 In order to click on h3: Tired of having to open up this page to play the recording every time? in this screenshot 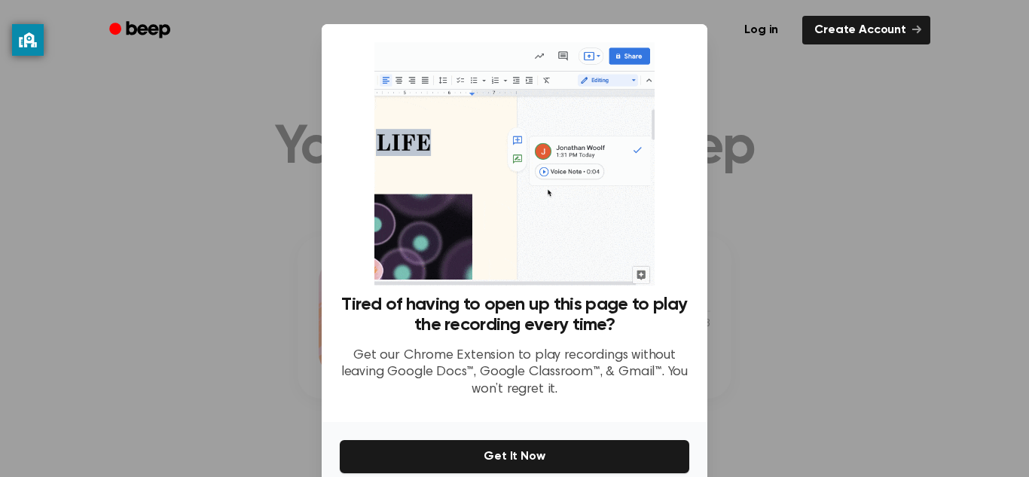, I will do `click(514, 315)`.